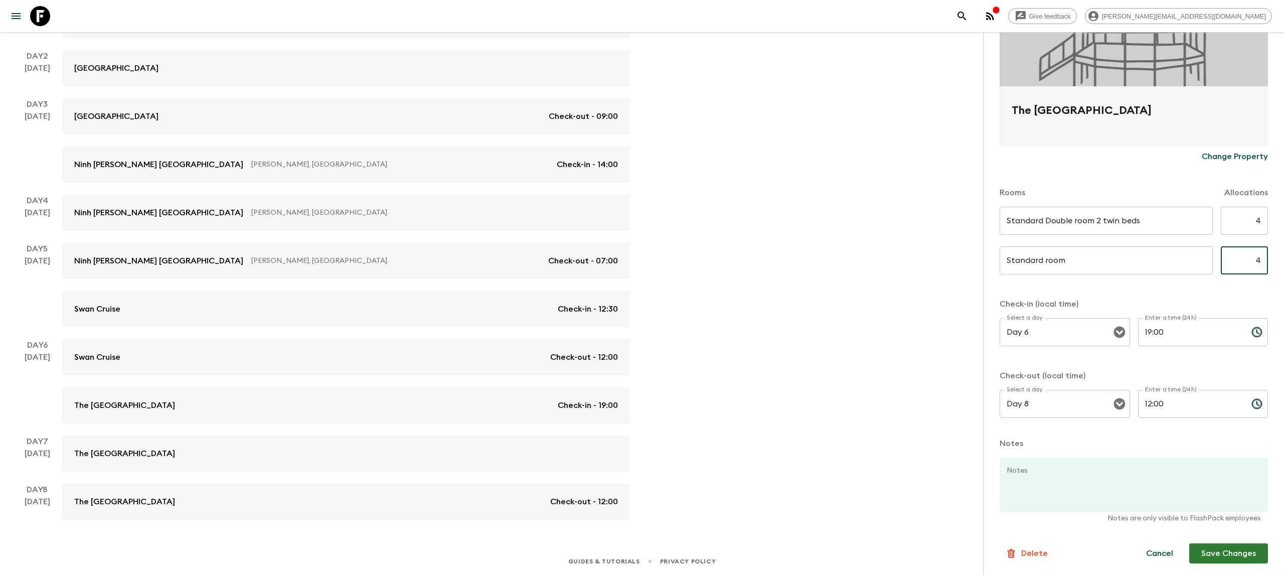 The height and width of the screenshot is (575, 1284). Describe the element at coordinates (583, 116) in the screenshot. I see `p: Check-out - 09:00` at that location.